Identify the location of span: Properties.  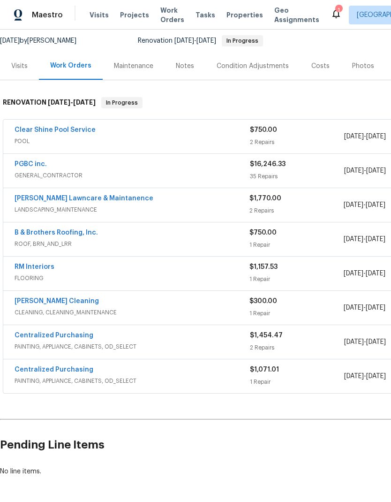
(245, 15).